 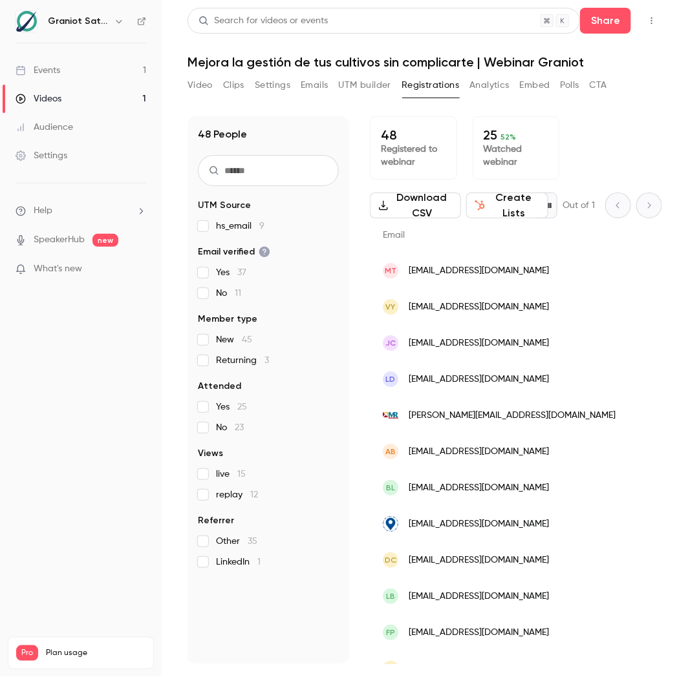 I want to click on span: 52 %, so click(x=509, y=137).